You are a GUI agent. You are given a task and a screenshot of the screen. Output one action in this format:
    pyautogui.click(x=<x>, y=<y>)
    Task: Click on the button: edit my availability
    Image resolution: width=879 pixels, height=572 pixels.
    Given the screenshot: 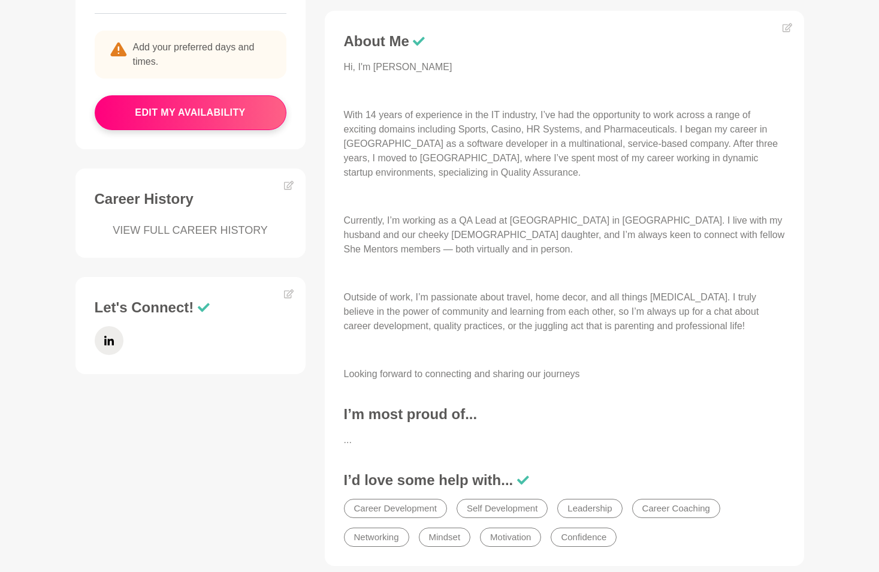 What is the action you would take?
    pyautogui.click(x=191, y=113)
    